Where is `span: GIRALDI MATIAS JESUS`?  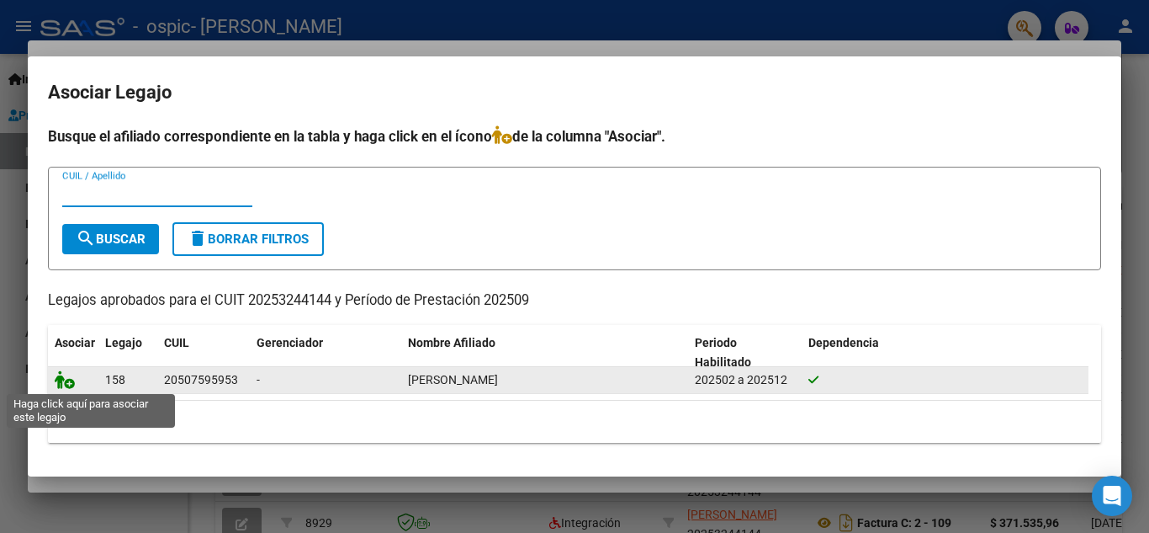
span: GIRALDI MATIAS JESUS is located at coordinates (453, 379).